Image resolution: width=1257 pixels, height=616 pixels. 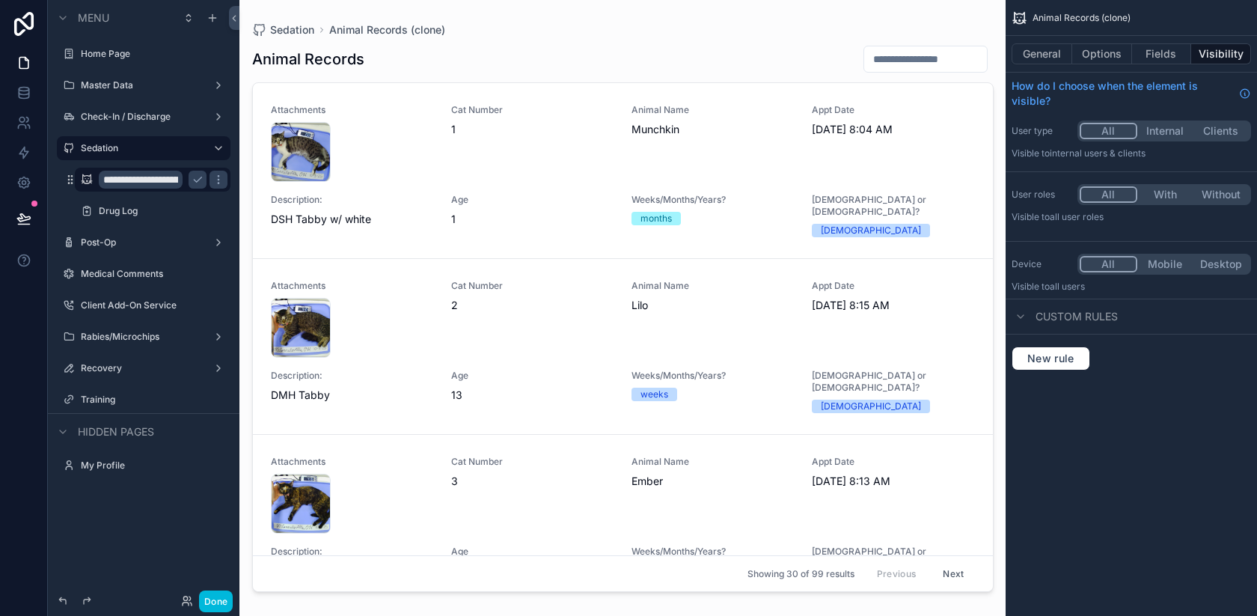 I want to click on button: Options, so click(x=1102, y=54).